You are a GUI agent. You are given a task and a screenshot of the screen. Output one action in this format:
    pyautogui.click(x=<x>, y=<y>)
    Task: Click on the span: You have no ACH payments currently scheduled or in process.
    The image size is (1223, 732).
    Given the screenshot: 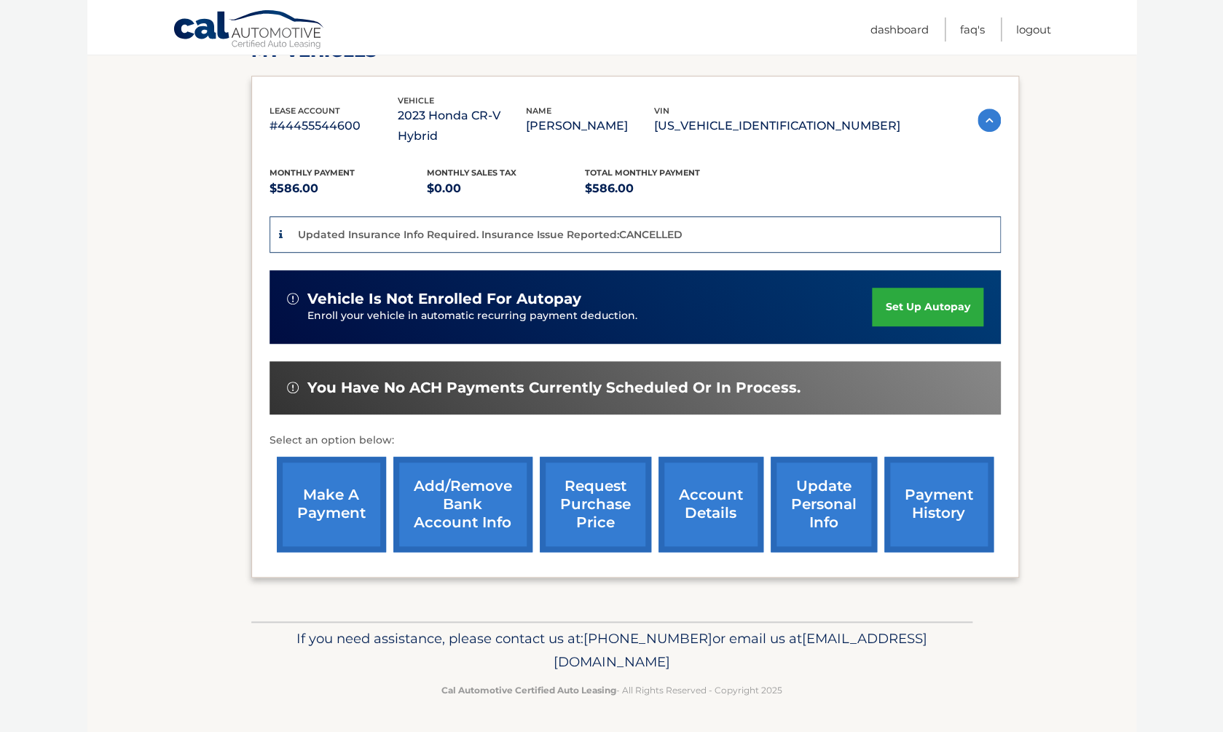 What is the action you would take?
    pyautogui.click(x=554, y=388)
    